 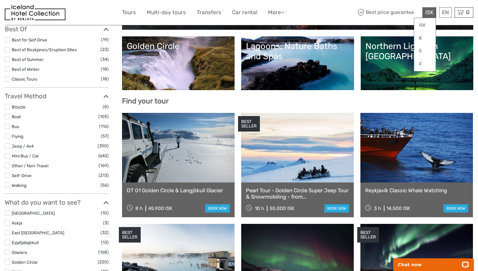 What do you see at coordinates (44, 50) in the screenshot?
I see `a: Best of Reykjanes/Eruption Sites` at bounding box center [44, 50].